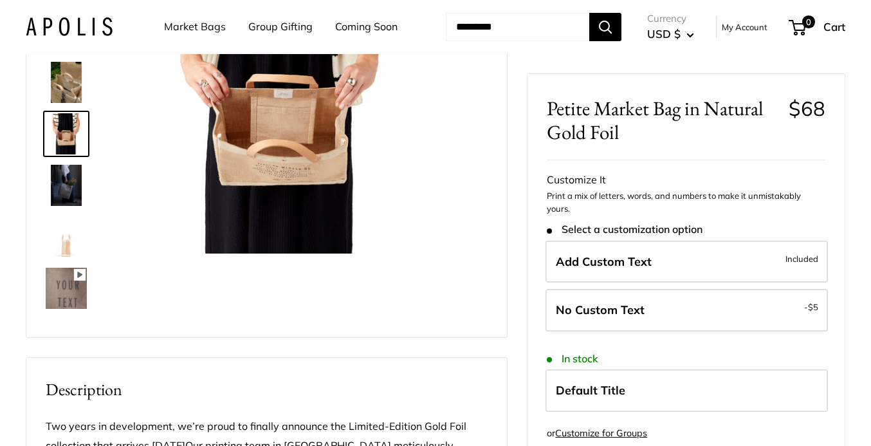 This screenshot has height=446, width=871. What do you see at coordinates (597, 433) in the screenshot?
I see `div: or` at bounding box center [597, 433].